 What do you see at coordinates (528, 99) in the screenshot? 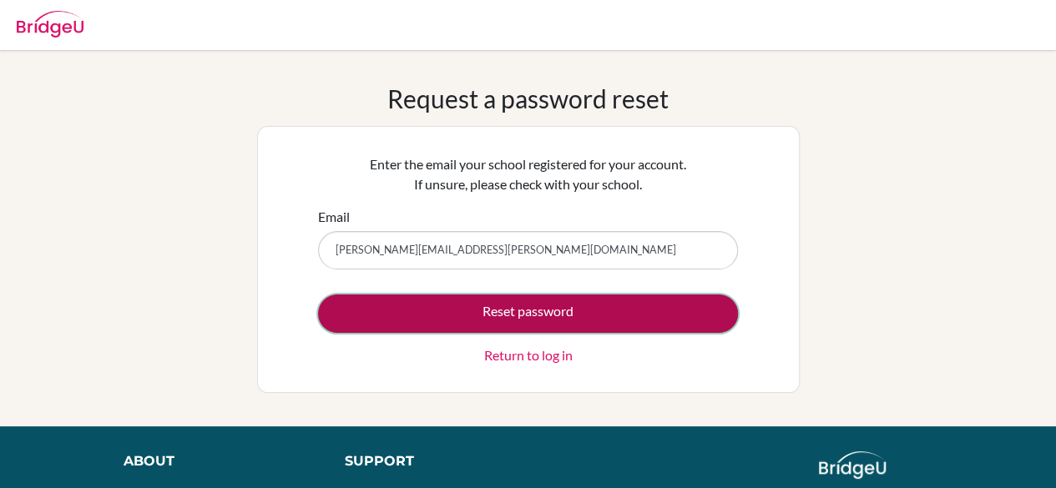
I see `h1: Request a password reset` at bounding box center [528, 99].